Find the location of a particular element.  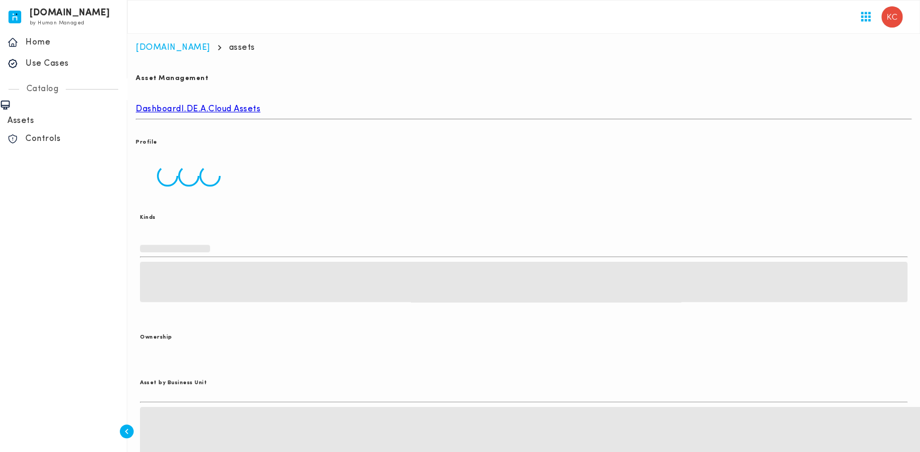

h5: Asset Management is located at coordinates (523, 78).